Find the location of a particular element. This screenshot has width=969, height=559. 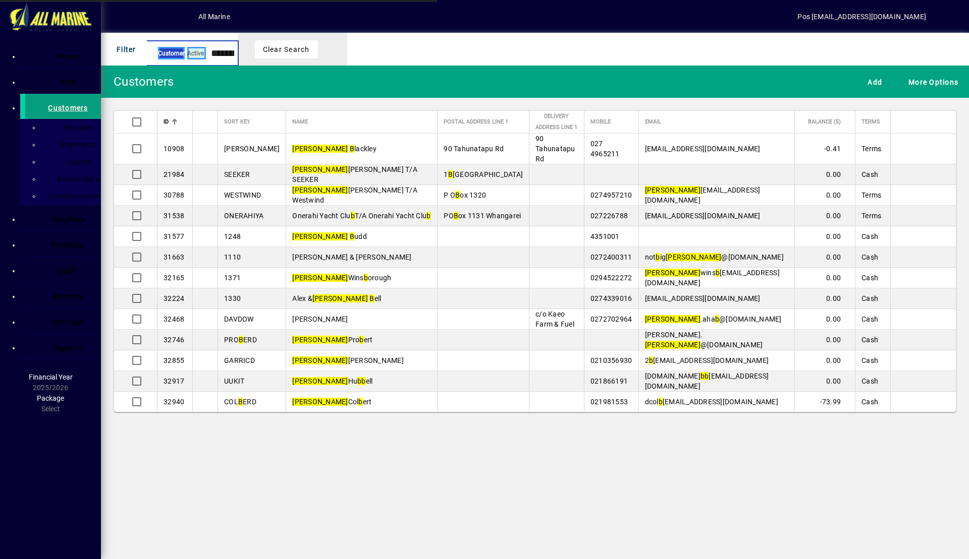

span: Customer is located at coordinates (171, 53).